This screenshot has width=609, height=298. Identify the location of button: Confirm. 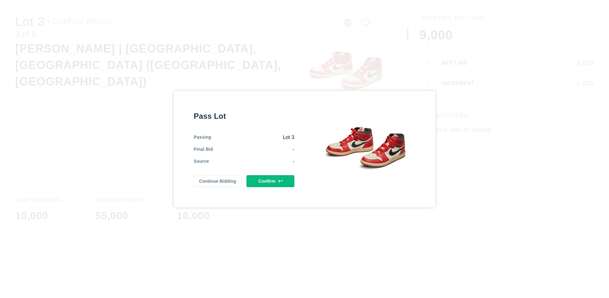
(270, 181).